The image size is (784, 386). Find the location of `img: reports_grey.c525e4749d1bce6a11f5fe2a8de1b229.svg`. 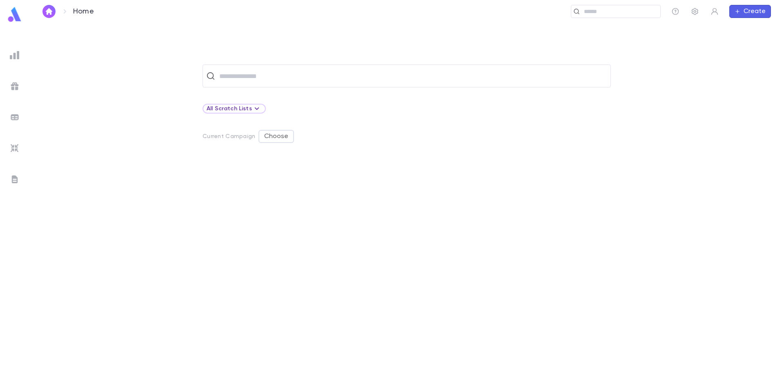

img: reports_grey.c525e4749d1bce6a11f5fe2a8de1b229.svg is located at coordinates (15, 55).